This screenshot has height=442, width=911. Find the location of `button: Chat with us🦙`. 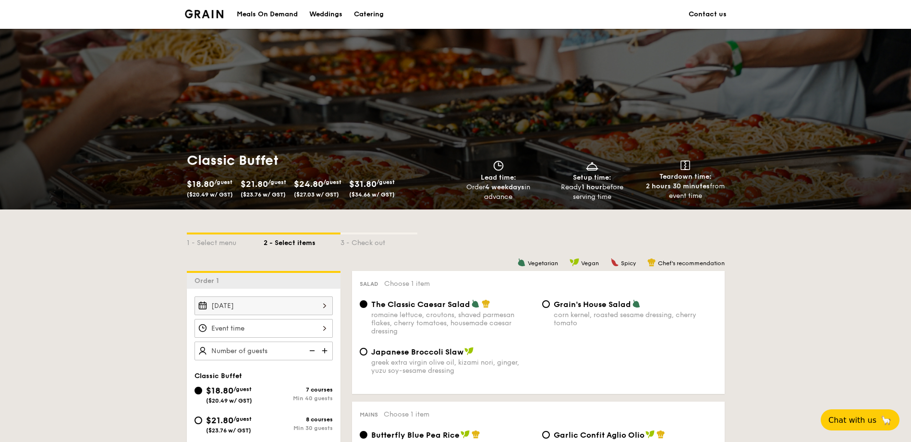

button: Chat with us🦙 is located at coordinates (860, 420).